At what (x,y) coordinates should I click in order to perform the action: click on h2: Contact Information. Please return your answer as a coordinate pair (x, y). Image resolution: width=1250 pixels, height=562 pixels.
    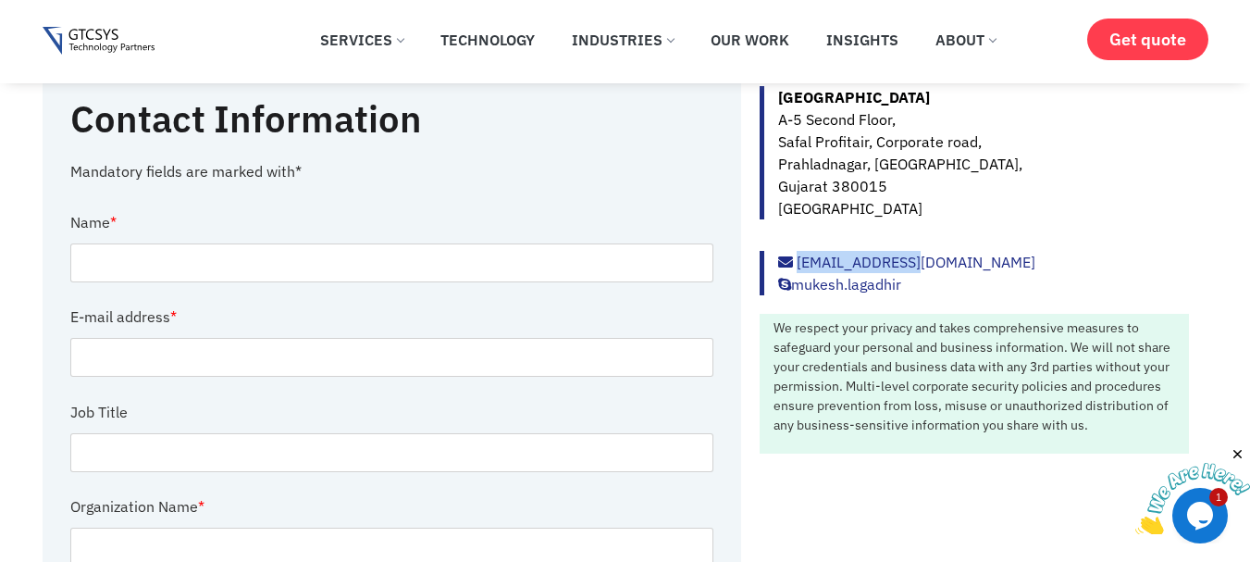
    Looking at the image, I should click on (367, 118).